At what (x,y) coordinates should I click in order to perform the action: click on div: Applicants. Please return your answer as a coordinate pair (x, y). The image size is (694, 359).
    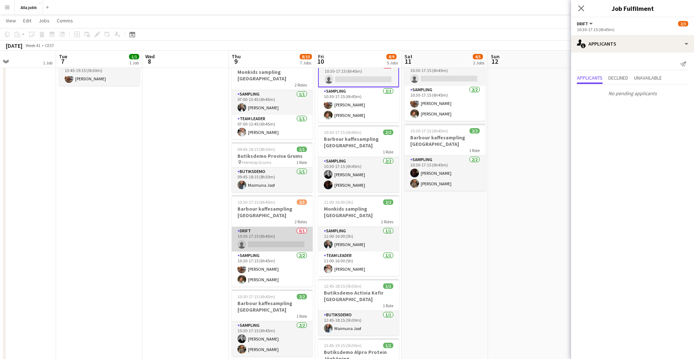
    Looking at the image, I should click on (633, 44).